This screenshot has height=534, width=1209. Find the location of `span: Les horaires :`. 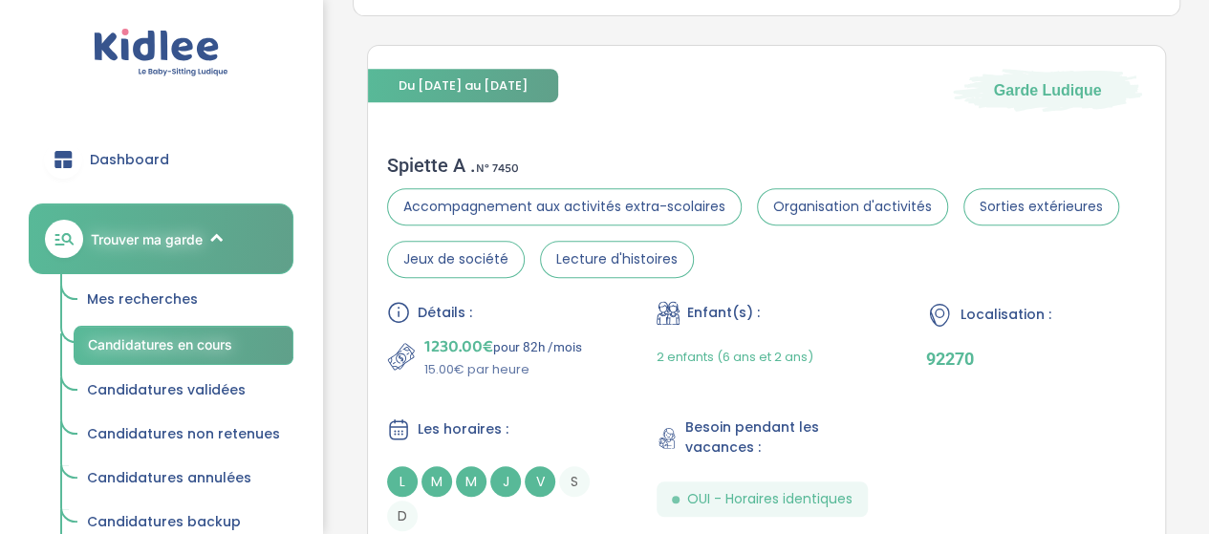

span: Les horaires : is located at coordinates (463, 429).